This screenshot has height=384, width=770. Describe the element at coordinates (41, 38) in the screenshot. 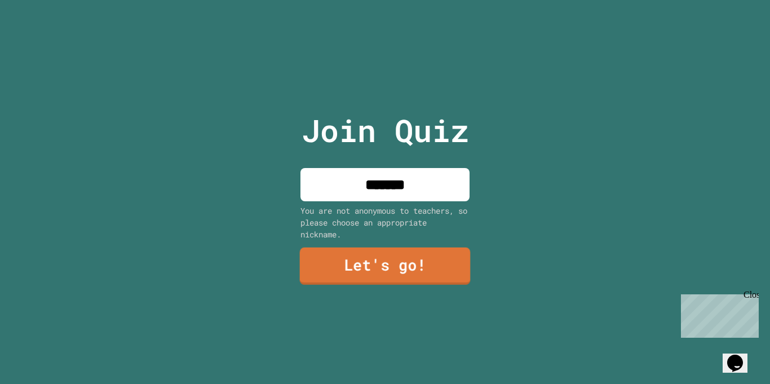

I see `div: Chat with us now!Close` at that location.